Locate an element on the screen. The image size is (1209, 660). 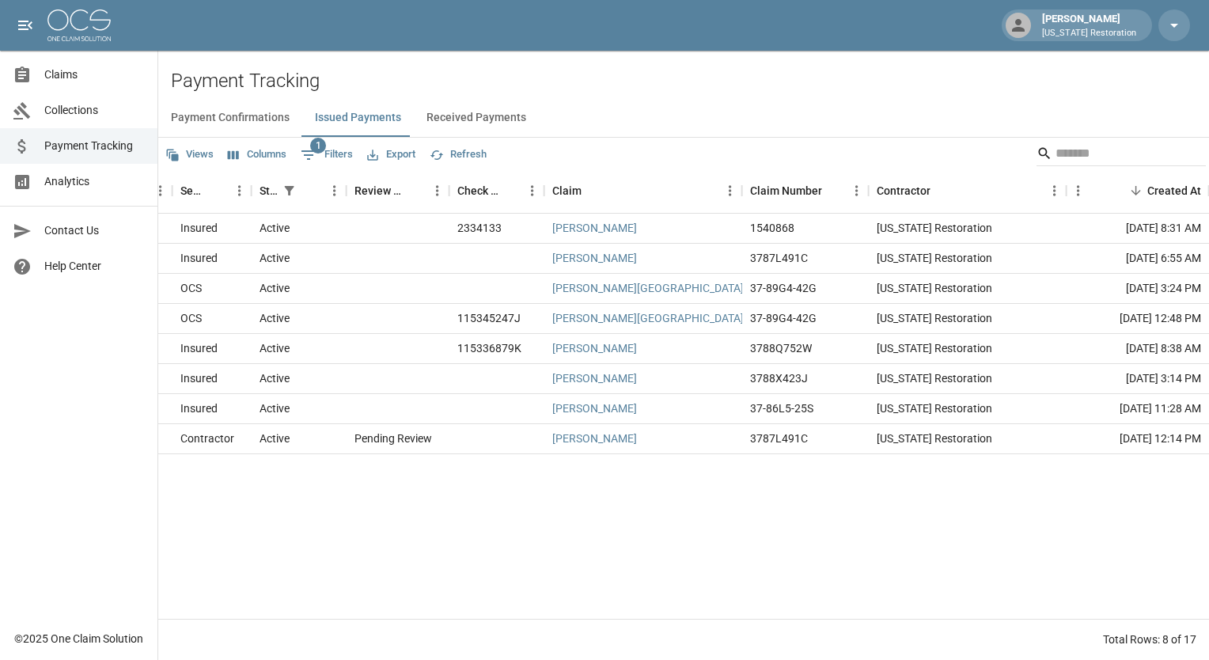
button: Refresh is located at coordinates (458, 154).